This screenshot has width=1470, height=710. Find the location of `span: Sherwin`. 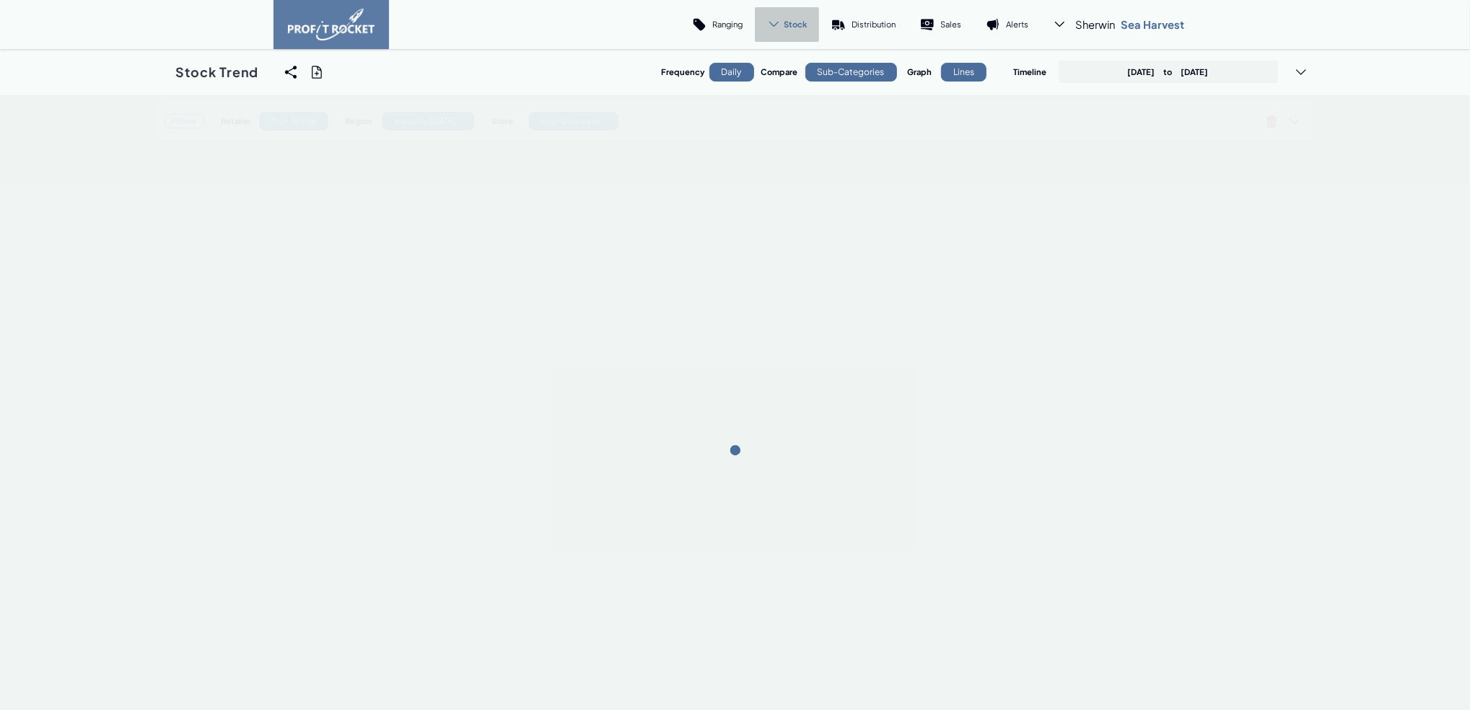

span: Sherwin is located at coordinates (1096, 25).